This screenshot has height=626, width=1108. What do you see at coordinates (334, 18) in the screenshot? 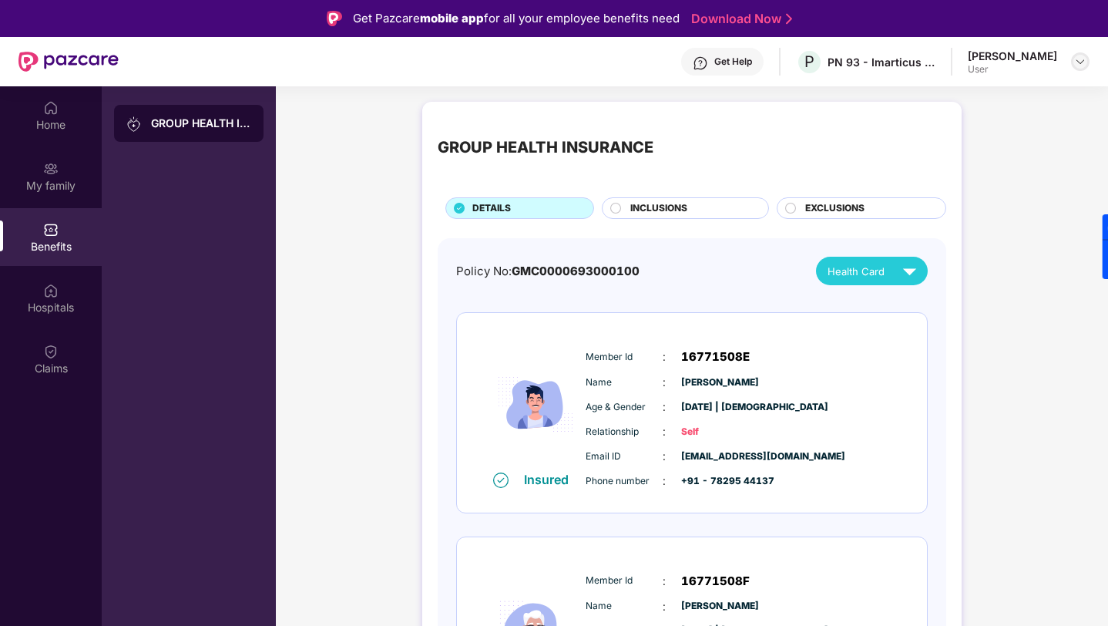
I see `img: Logo` at bounding box center [334, 18].